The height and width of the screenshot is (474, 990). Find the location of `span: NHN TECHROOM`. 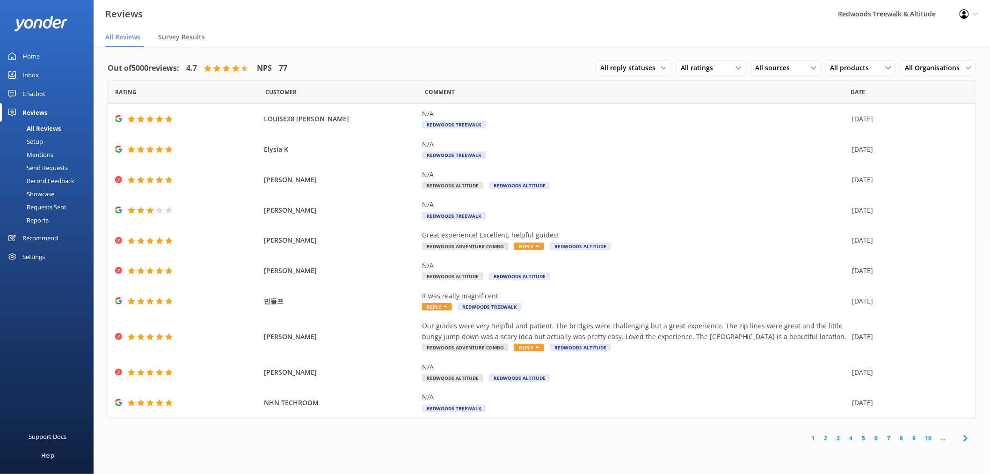

span: NHN TECHROOM is located at coordinates (341, 402).